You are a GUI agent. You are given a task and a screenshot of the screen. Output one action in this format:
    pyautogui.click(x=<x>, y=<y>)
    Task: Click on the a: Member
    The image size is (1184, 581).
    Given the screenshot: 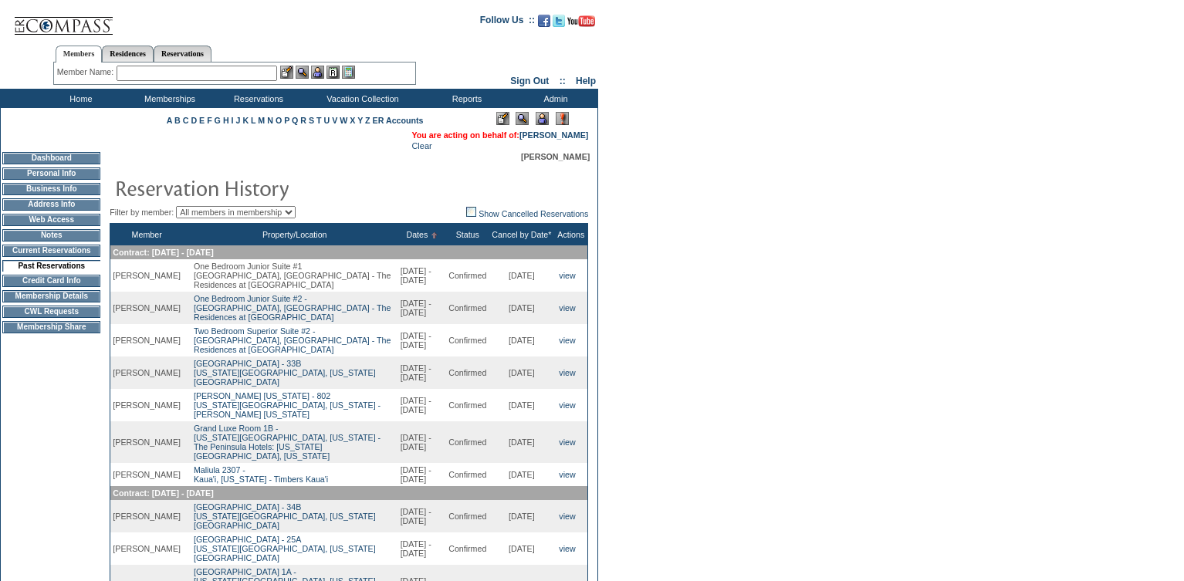 What is the action you would take?
    pyautogui.click(x=147, y=235)
    